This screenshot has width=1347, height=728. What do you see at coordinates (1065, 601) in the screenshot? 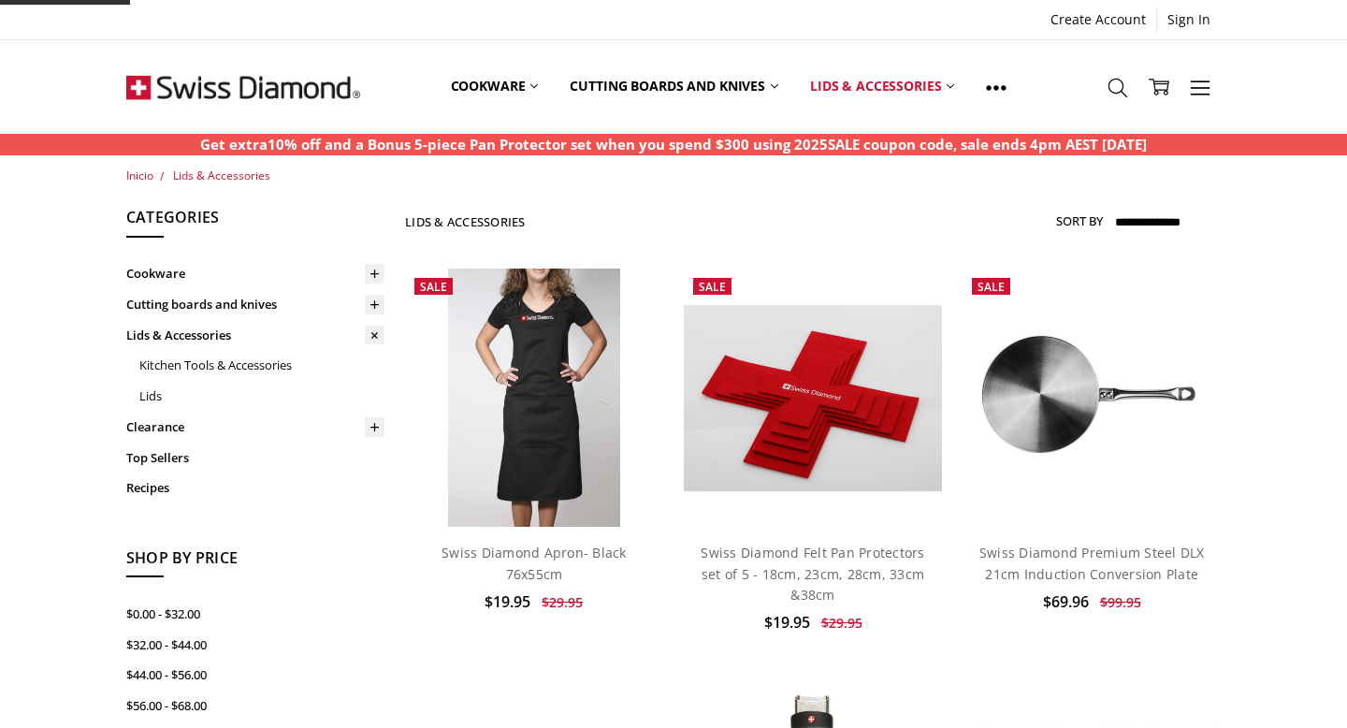
I see `span: $69.96` at bounding box center [1065, 601].